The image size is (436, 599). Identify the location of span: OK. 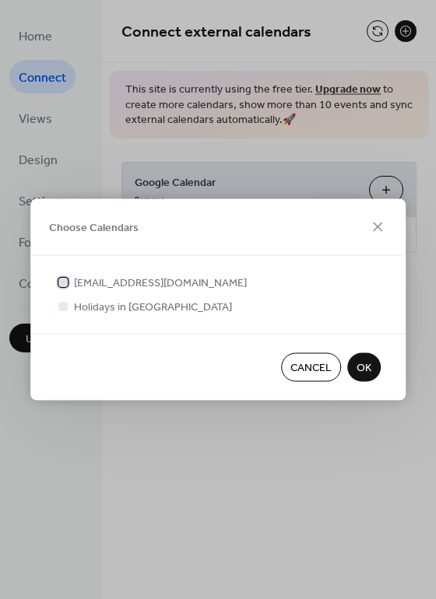
(363, 368).